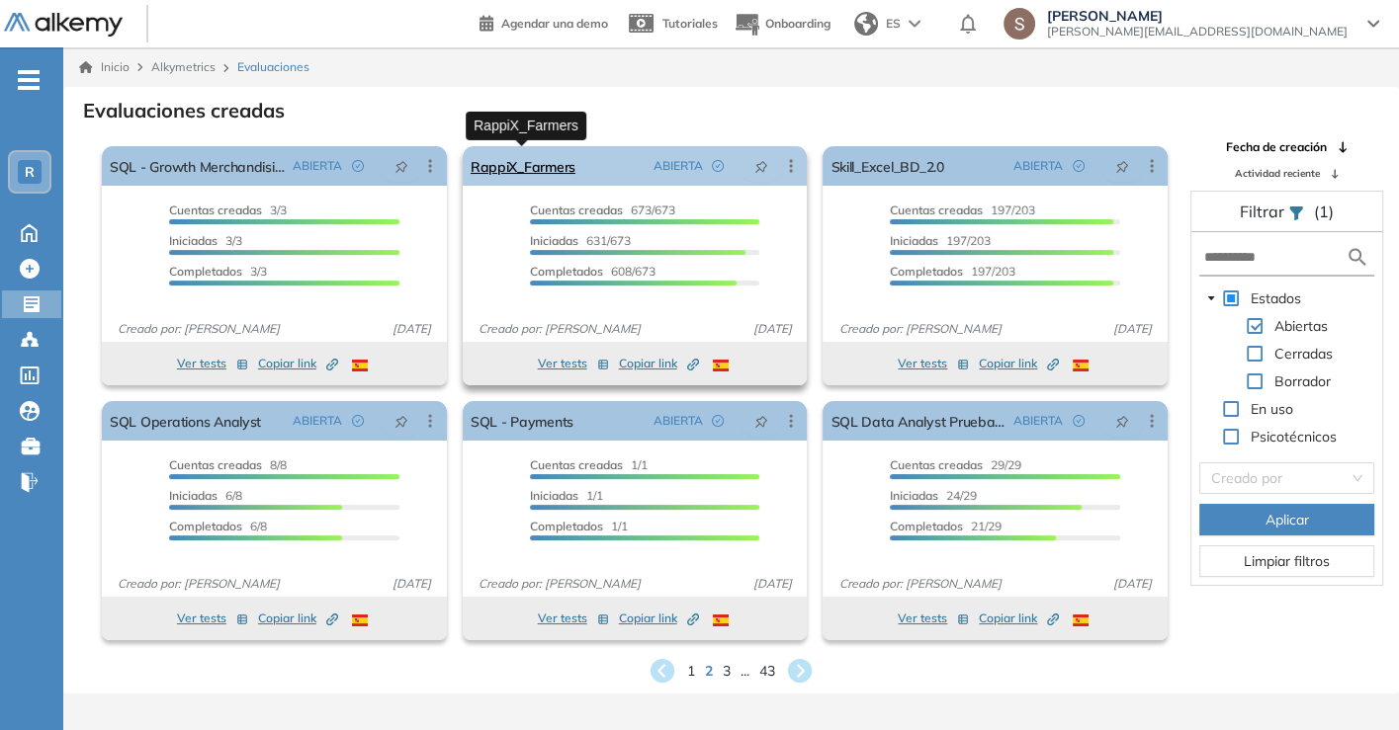 This screenshot has width=1399, height=730. I want to click on img: arrow, so click(914, 24).